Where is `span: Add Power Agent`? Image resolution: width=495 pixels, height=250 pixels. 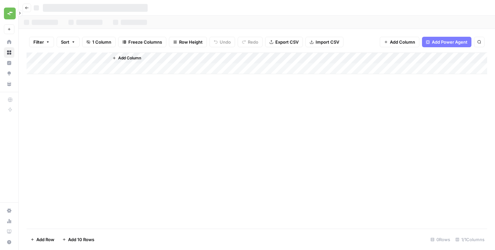
span: Add Power Agent is located at coordinates (450, 42).